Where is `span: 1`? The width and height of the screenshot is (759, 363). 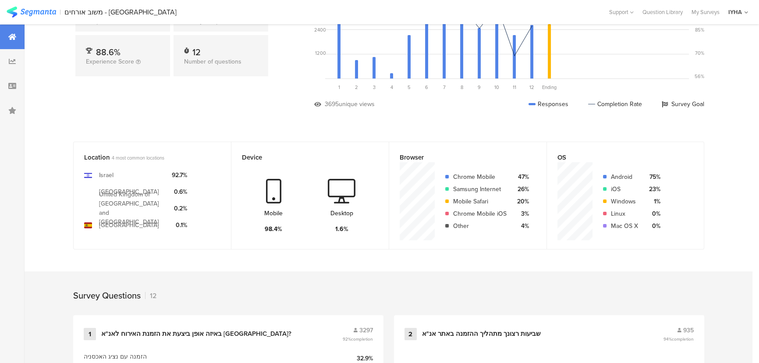
span: 1 is located at coordinates (339, 87).